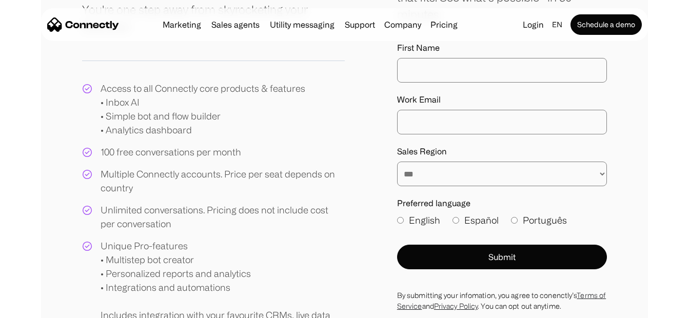 The width and height of the screenshot is (689, 318). I want to click on a: Sales agents, so click(236, 25).